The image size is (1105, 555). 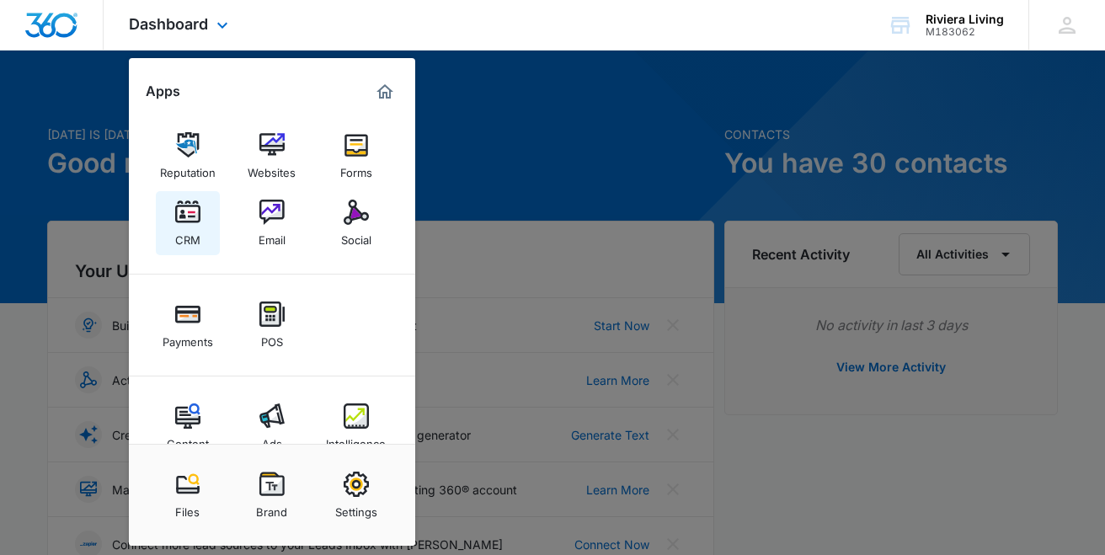 What do you see at coordinates (188, 440) in the screenshot?
I see `div: Content` at bounding box center [188, 440].